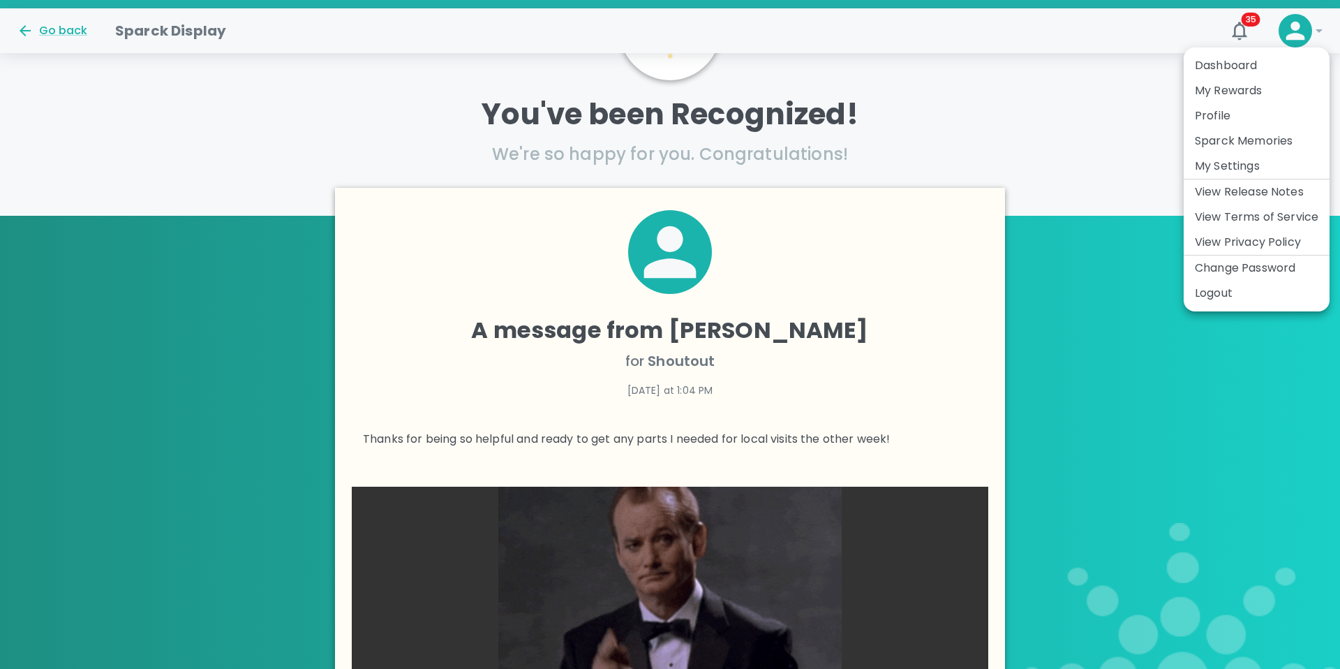 This screenshot has width=1340, height=669. Describe the element at coordinates (1256, 293) in the screenshot. I see `li: Logout` at that location.